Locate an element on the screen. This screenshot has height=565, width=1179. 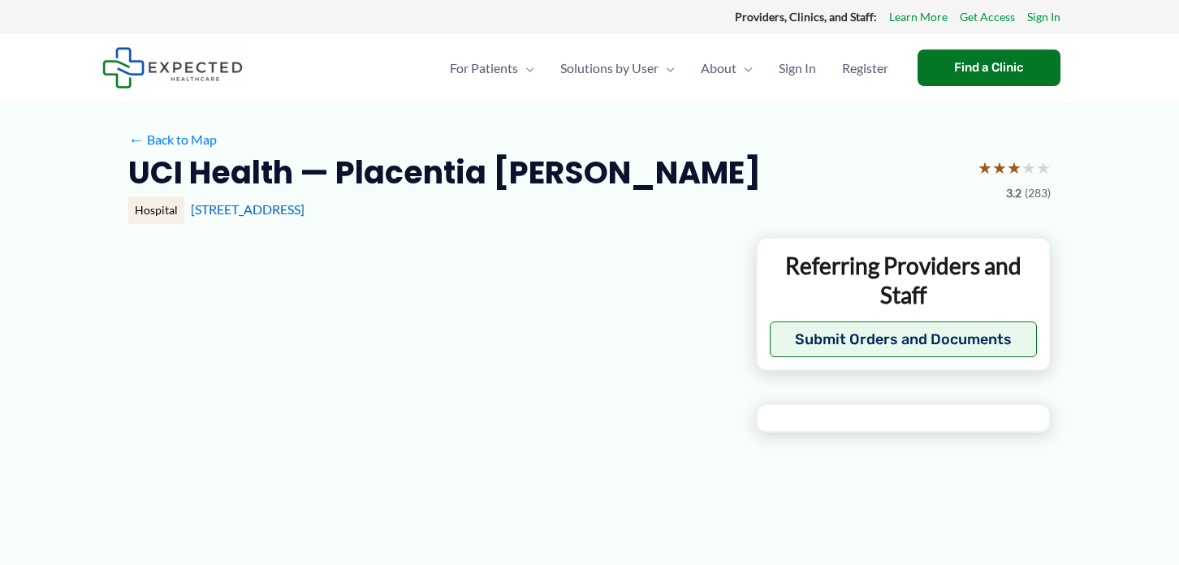
span: For Patients is located at coordinates (484, 68).